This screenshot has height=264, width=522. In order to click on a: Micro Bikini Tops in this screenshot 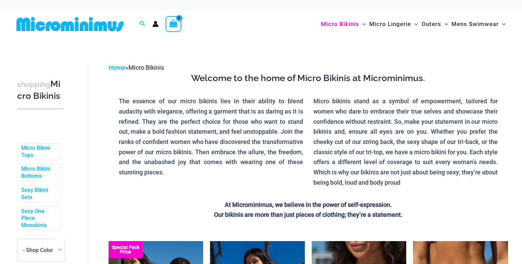, I will do `click(38, 152)`.